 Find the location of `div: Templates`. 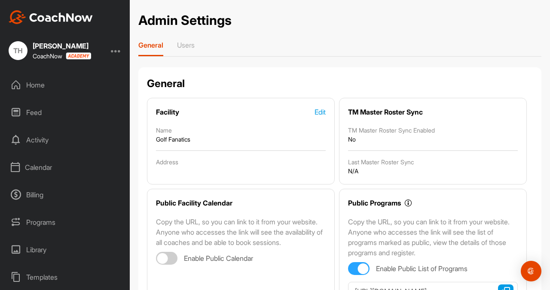

div: Templates is located at coordinates (65, 278).